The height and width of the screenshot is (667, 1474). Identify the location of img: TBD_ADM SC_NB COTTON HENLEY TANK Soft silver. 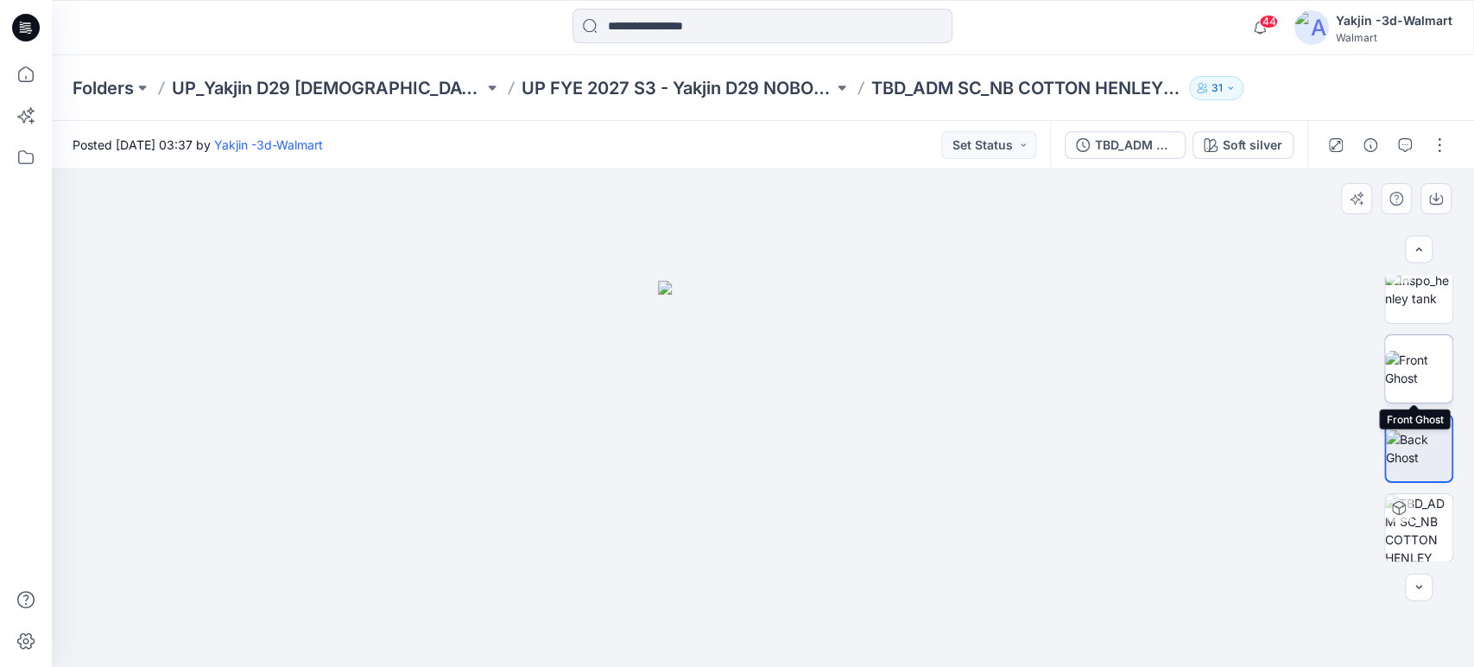
(1419, 528).